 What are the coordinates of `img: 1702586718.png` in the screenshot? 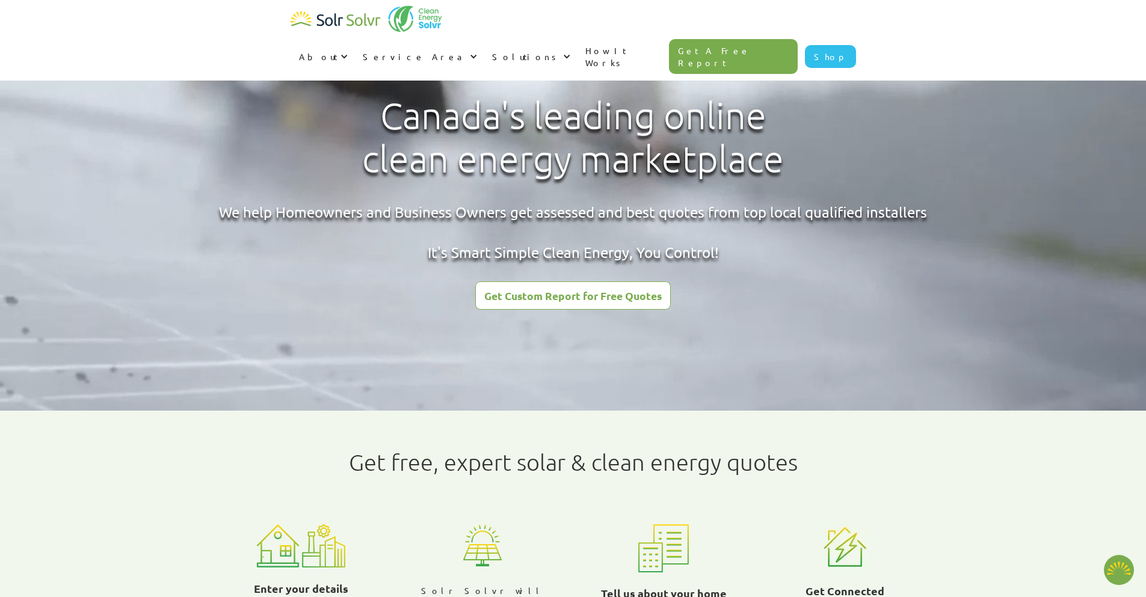 It's located at (1118, 570).